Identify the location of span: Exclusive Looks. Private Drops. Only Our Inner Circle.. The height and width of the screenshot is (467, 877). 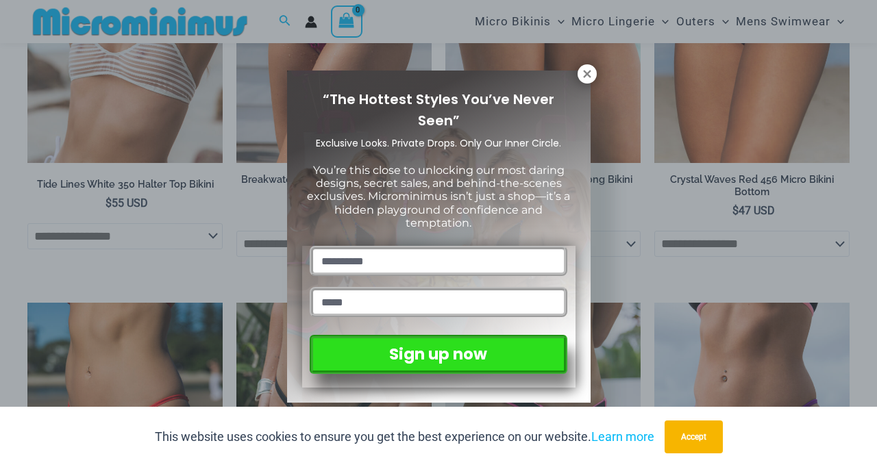
(439, 143).